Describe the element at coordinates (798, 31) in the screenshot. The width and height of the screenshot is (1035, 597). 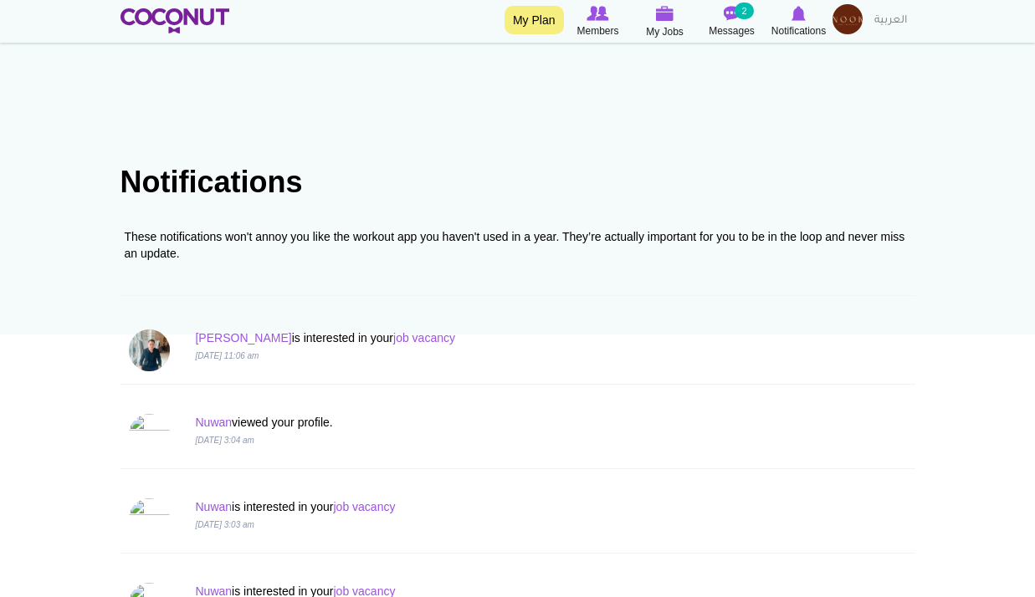
I see `span: Notifications` at that location.